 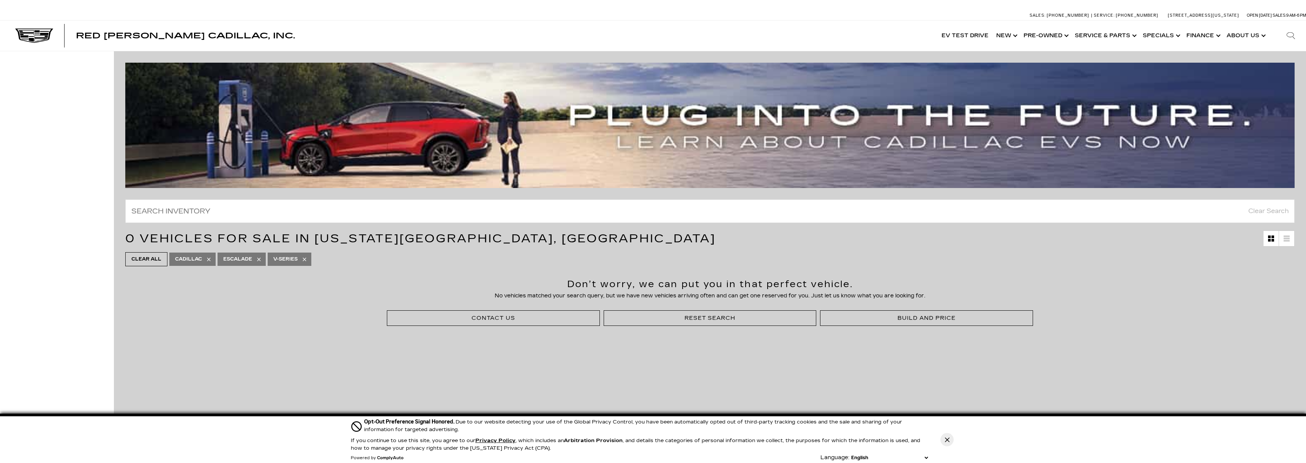 I want to click on div: Due to our website detecting your use of the Global Privacy Control, you have been automatically ..., so click(x=647, y=425).